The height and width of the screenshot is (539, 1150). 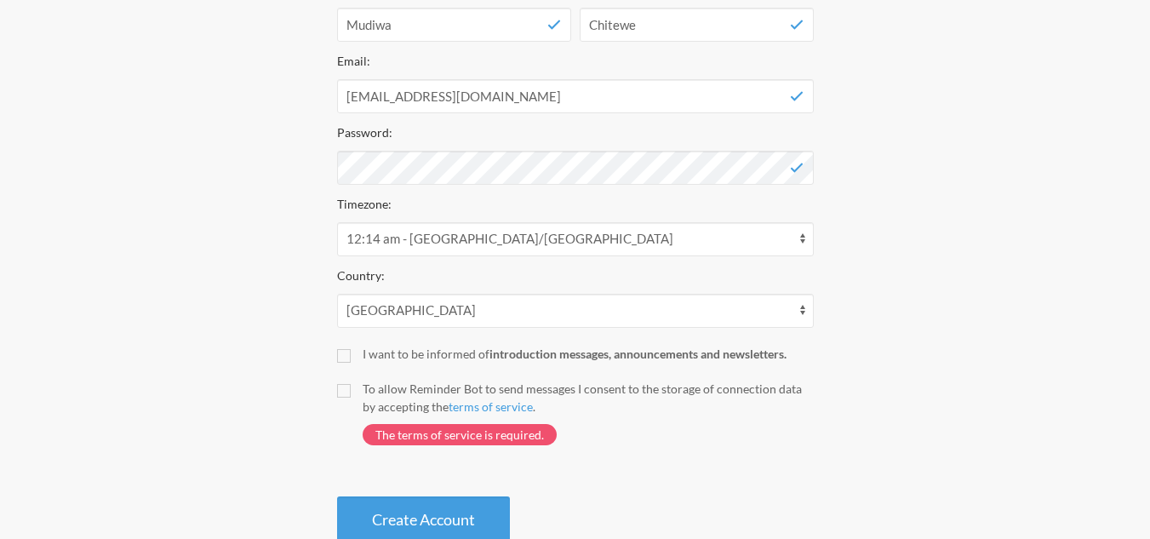 I want to click on div: I want to be informed of, so click(x=588, y=353).